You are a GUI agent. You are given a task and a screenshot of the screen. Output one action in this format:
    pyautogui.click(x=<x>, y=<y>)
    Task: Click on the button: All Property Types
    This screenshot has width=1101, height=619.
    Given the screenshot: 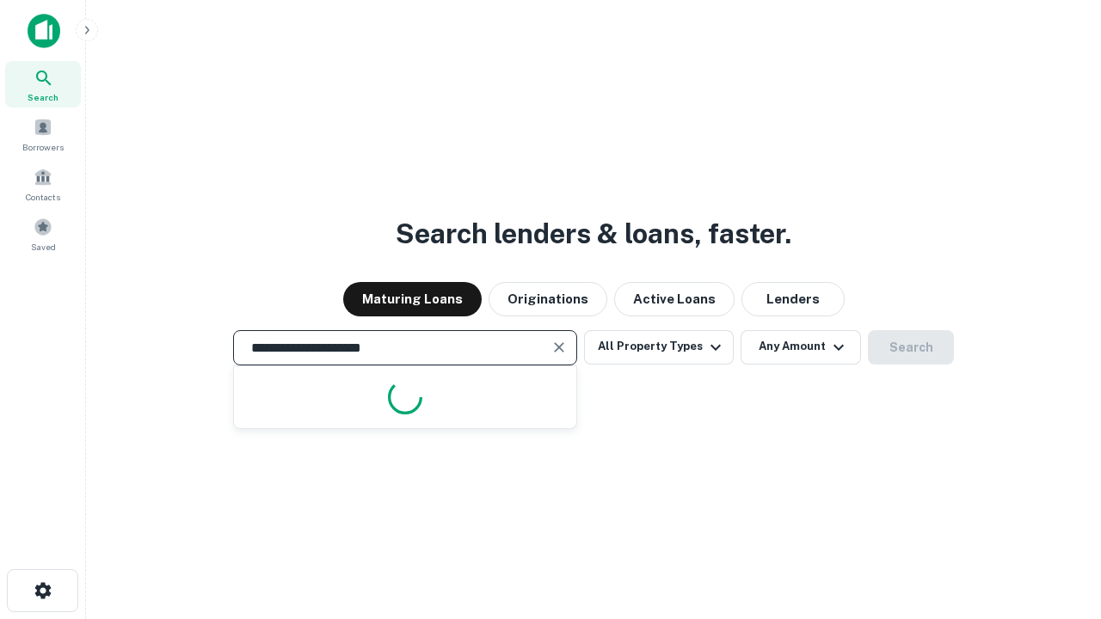 What is the action you would take?
    pyautogui.click(x=659, y=347)
    